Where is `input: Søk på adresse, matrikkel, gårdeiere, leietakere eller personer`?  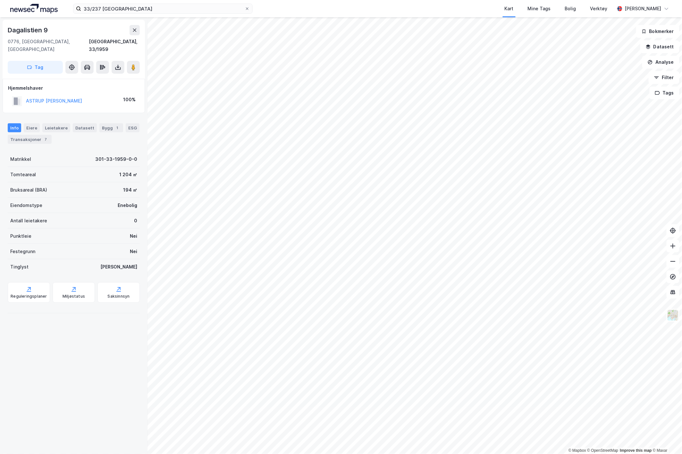 input: Søk på adresse, matrikkel, gårdeiere, leietakere eller personer is located at coordinates (163, 9).